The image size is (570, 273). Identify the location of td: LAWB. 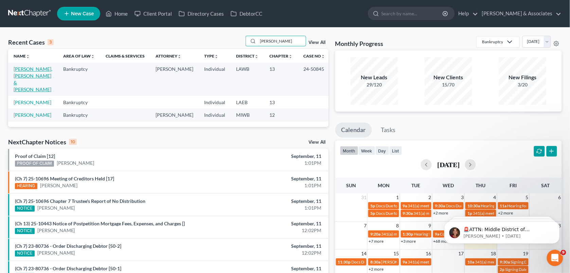
(247, 79).